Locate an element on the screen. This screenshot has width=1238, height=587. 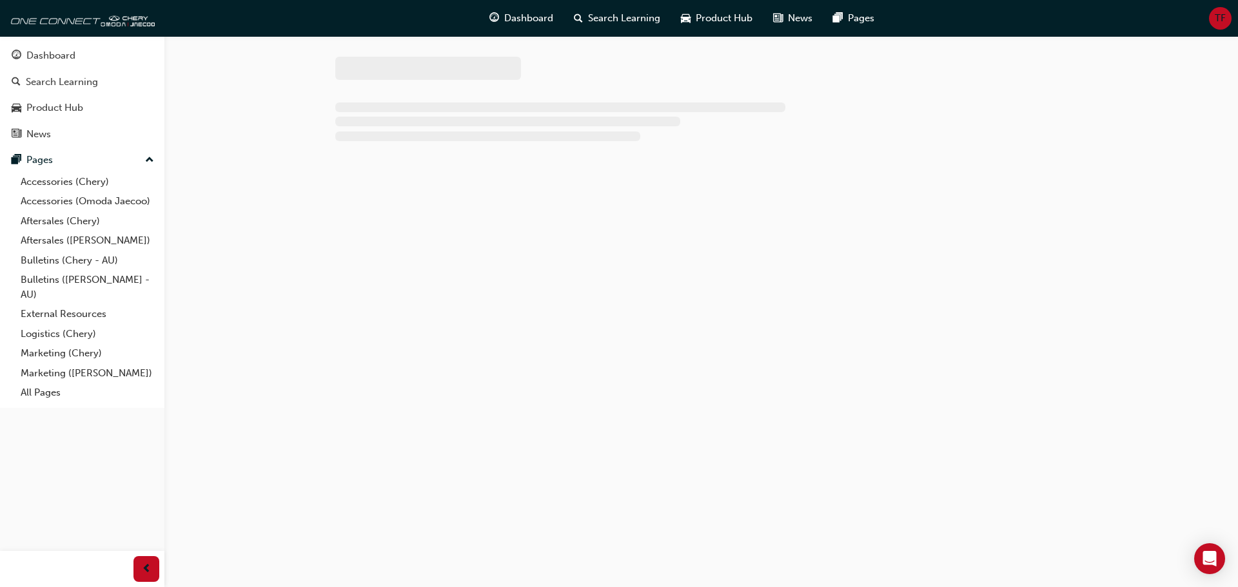
a: news-iconNews is located at coordinates (792, 18).